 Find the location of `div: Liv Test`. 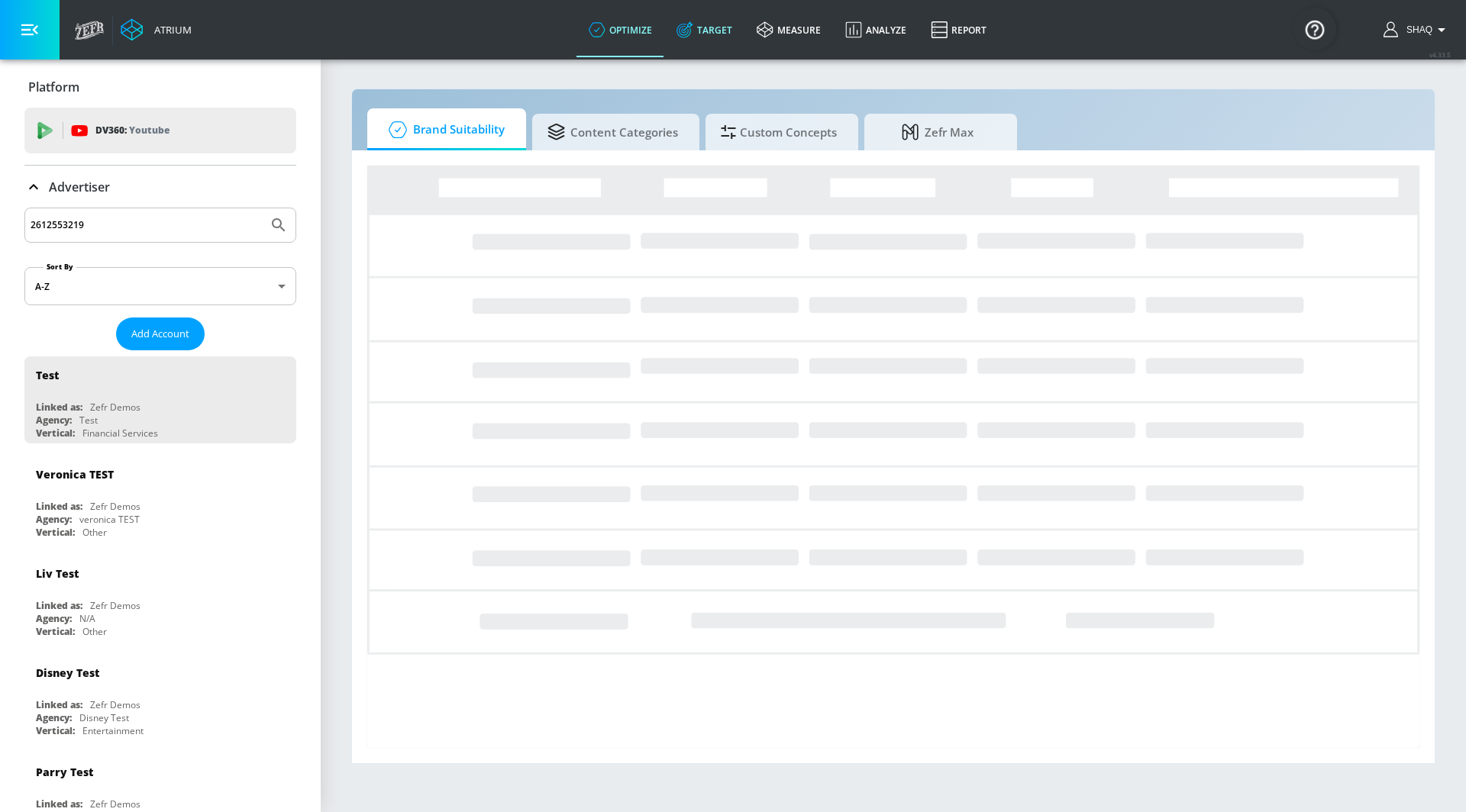

div: Liv Test is located at coordinates (57, 573).